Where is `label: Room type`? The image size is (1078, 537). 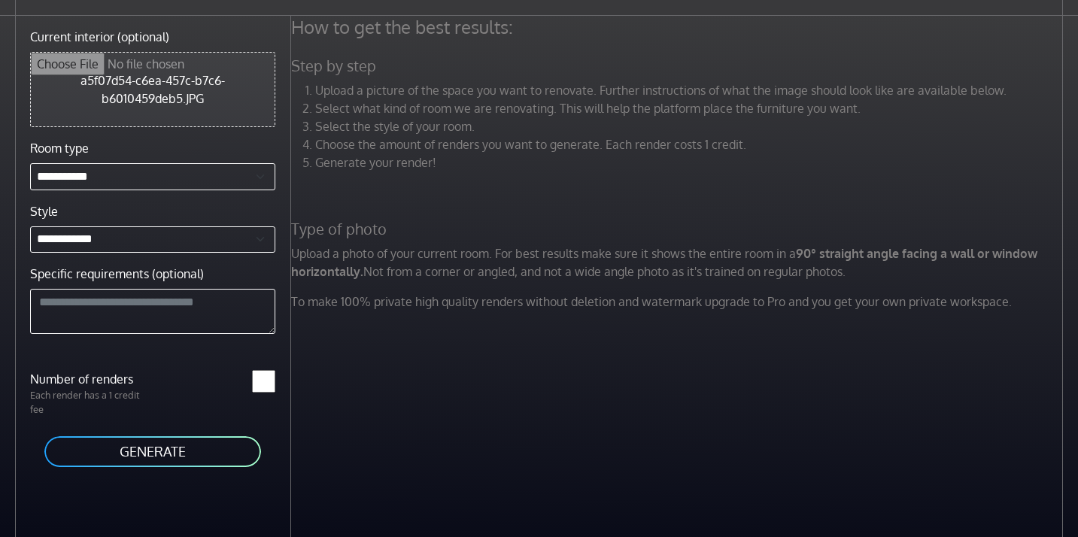
label: Room type is located at coordinates (59, 148).